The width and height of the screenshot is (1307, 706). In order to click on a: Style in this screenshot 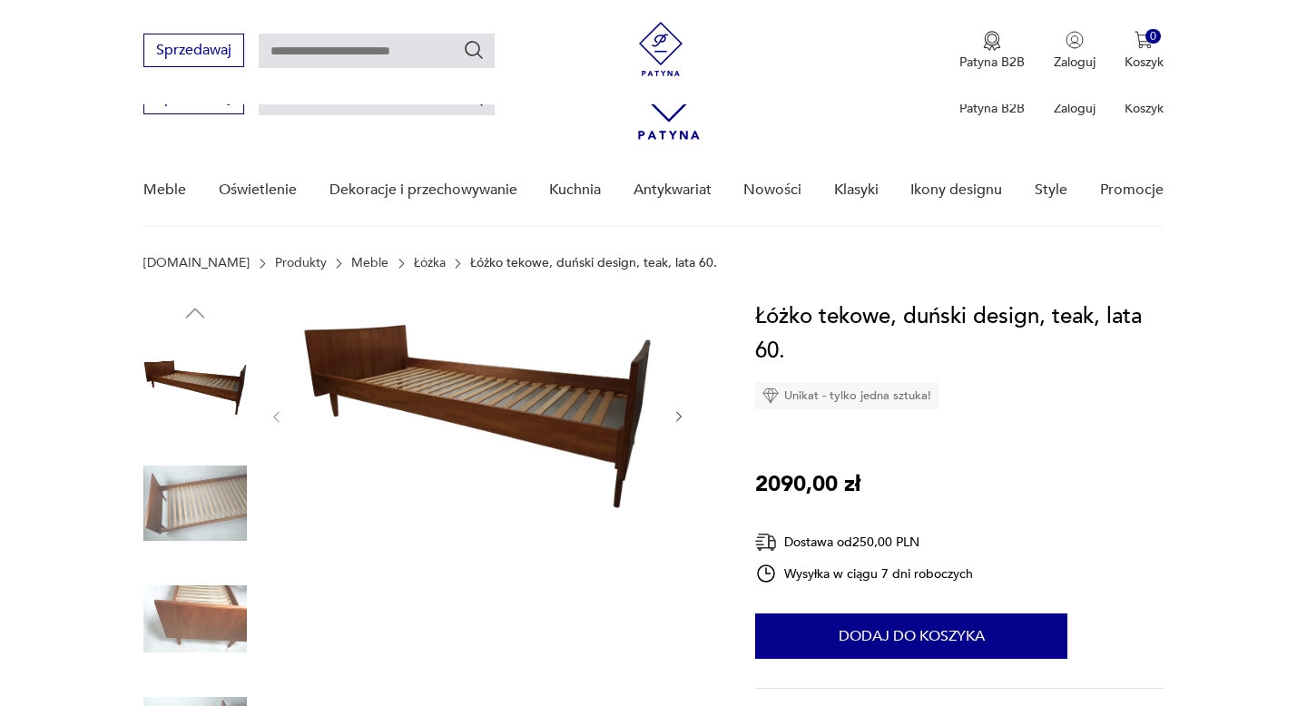, I will do `click(1051, 190)`.